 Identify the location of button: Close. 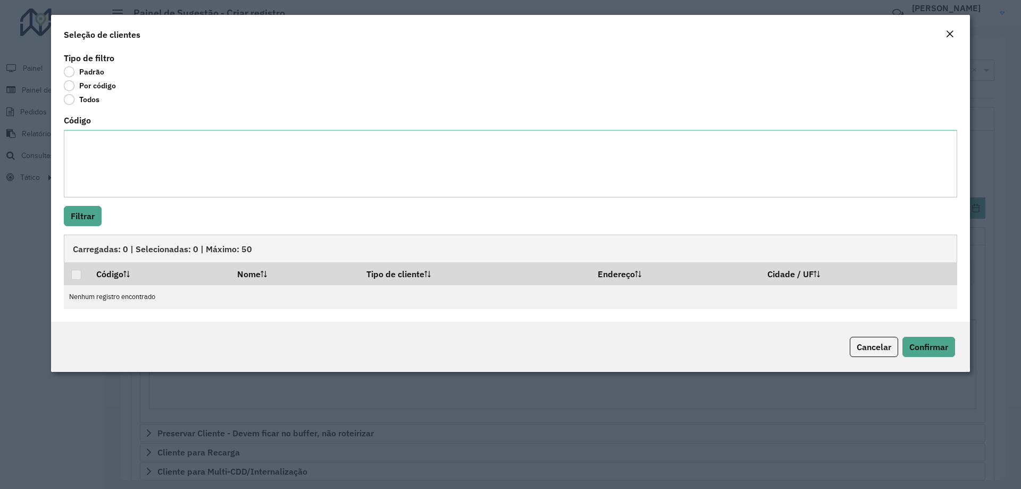
(950, 35).